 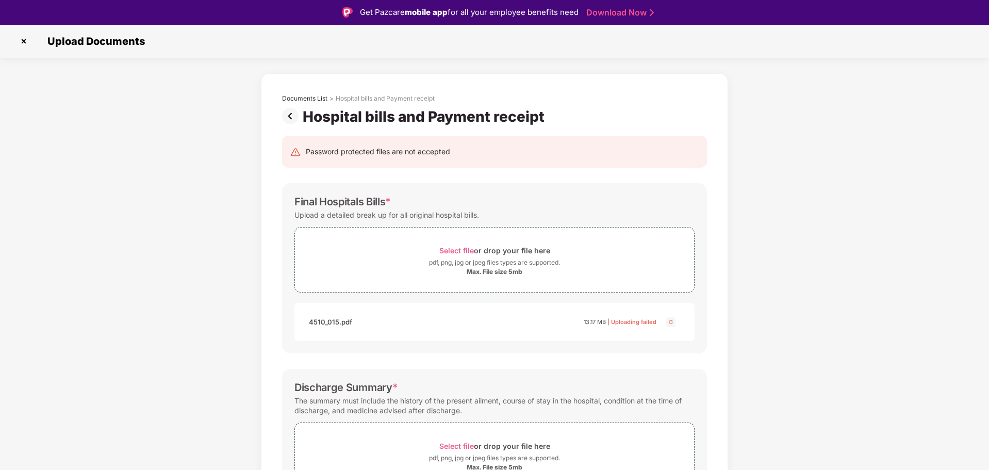 What do you see at coordinates (494, 259) in the screenshot?
I see `span: Select fileor drop your file herepdf, png, jpg or jpeg files types are supported.Max. File size 5mb` at bounding box center [494, 259].